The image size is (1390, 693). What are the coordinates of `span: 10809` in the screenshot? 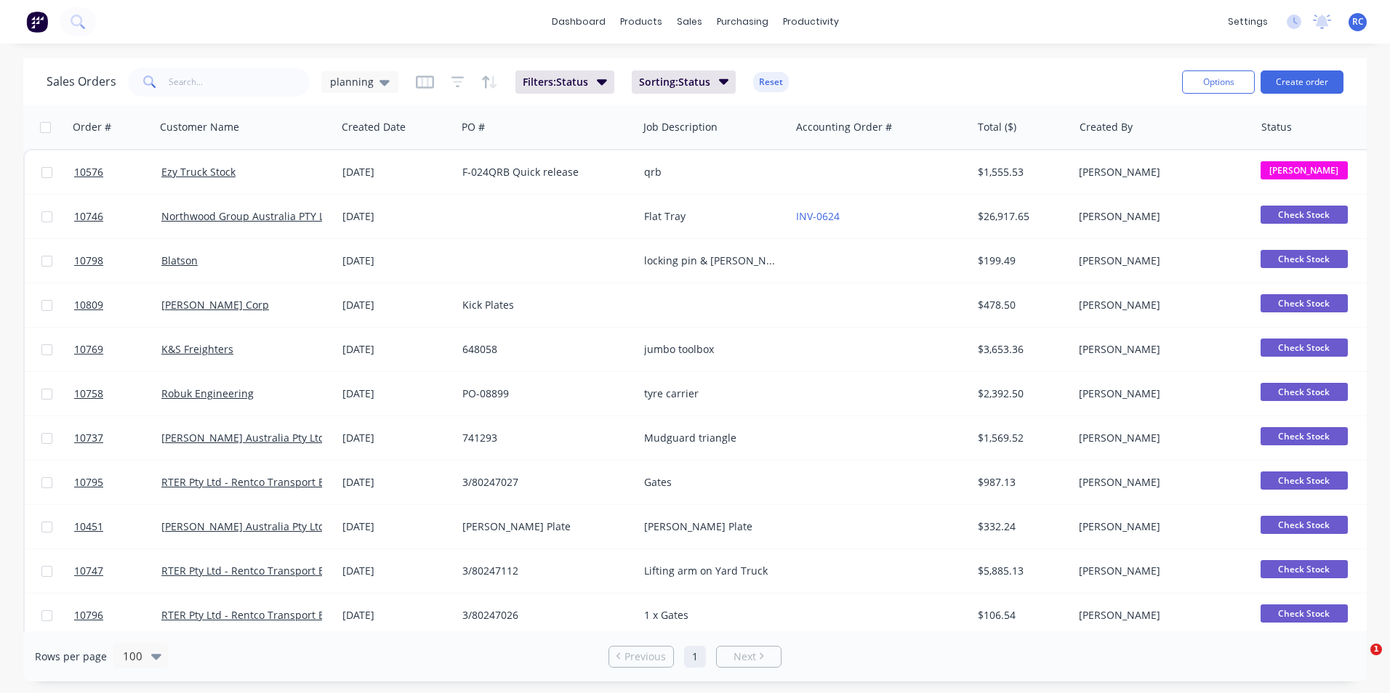 It's located at (89, 305).